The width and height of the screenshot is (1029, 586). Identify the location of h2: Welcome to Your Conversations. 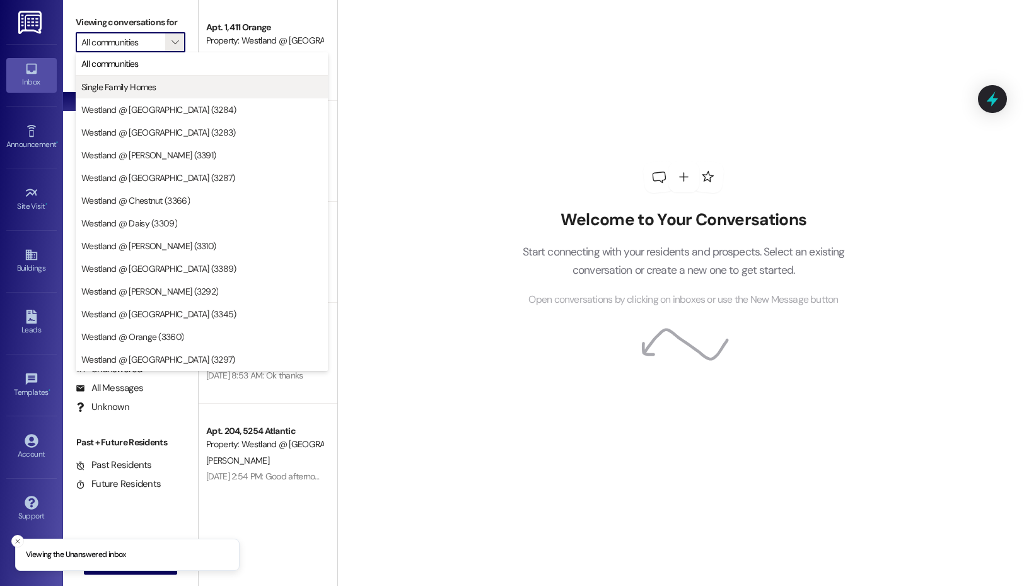
(683, 220).